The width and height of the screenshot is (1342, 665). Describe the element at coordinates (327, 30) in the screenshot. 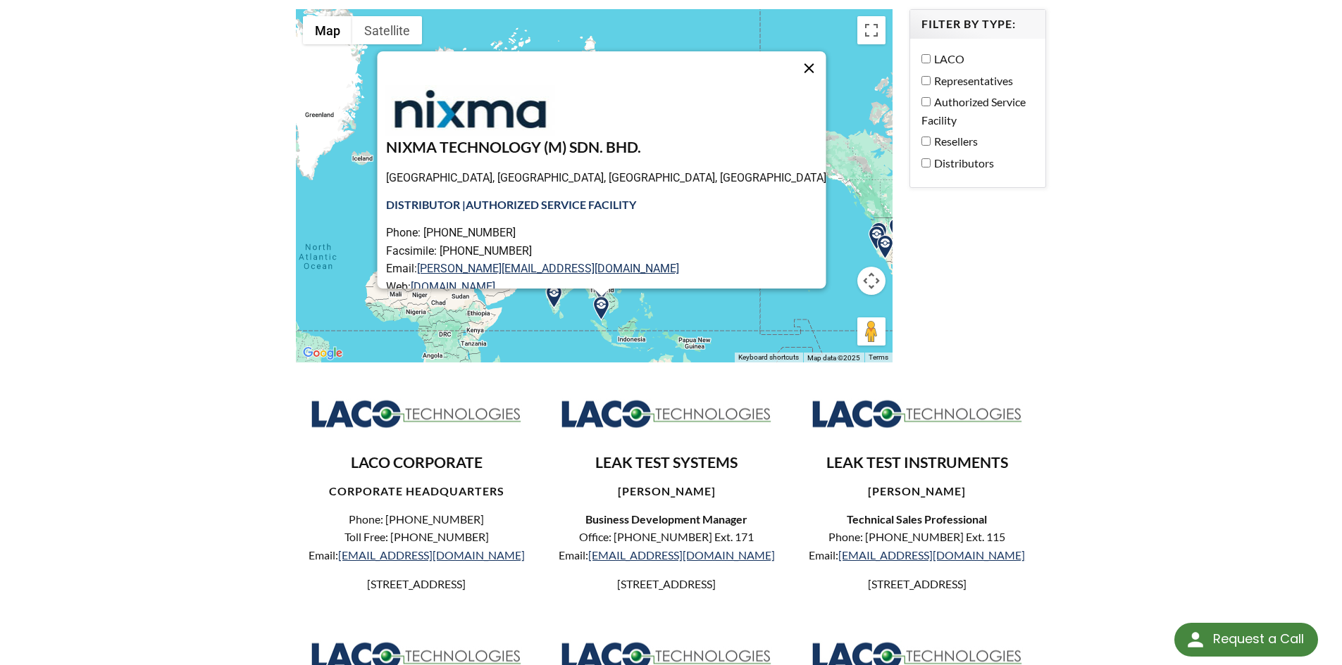

I see `button: Show street map` at that location.